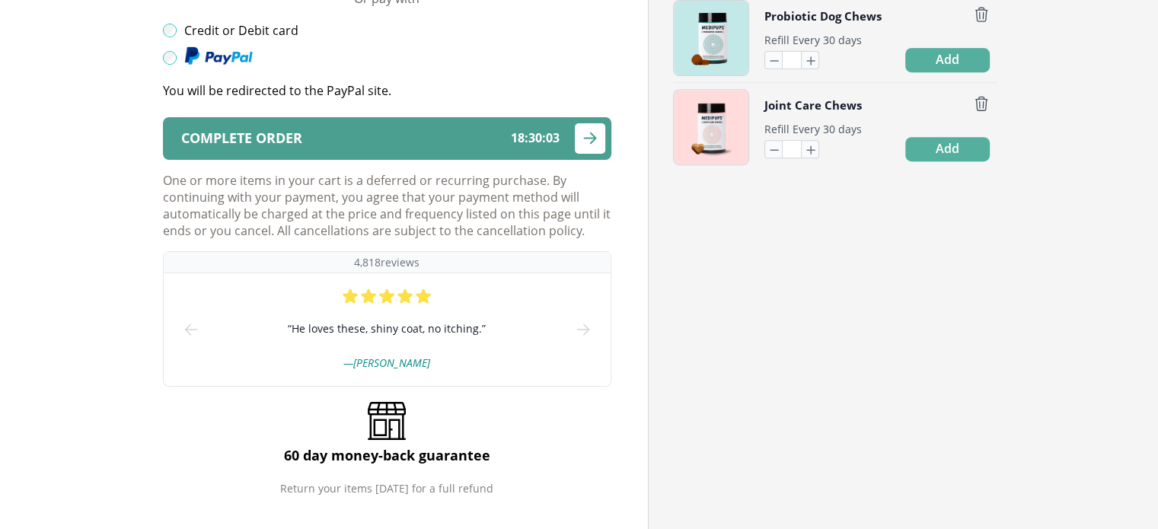 The width and height of the screenshot is (1158, 529). I want to click on button: prev-slide, so click(191, 330).